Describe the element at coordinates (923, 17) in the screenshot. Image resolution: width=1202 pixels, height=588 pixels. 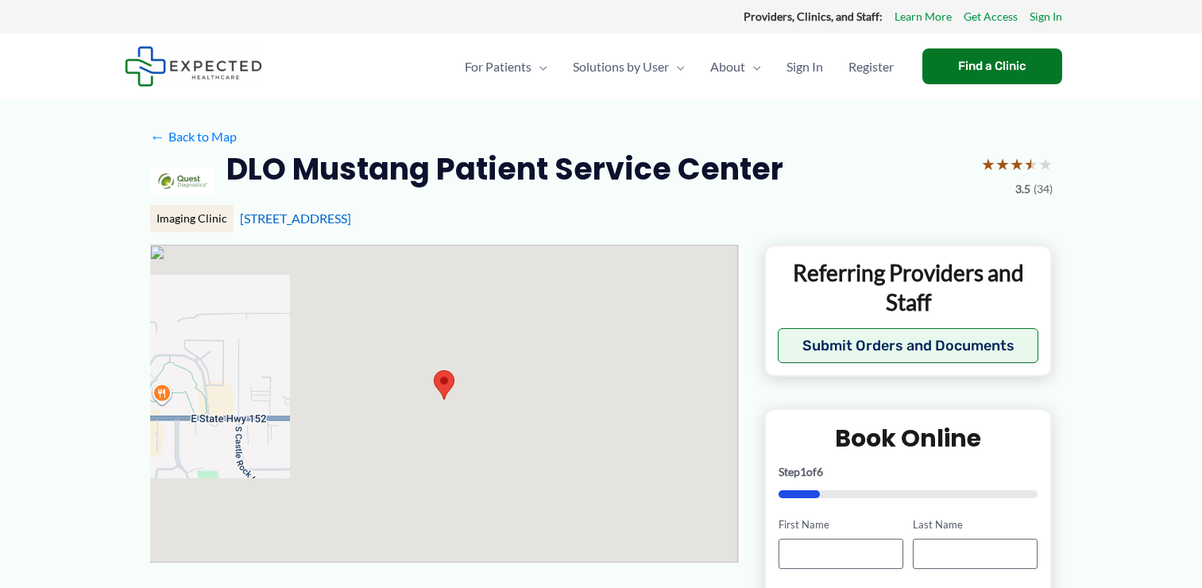
I see `a: Learn More` at that location.